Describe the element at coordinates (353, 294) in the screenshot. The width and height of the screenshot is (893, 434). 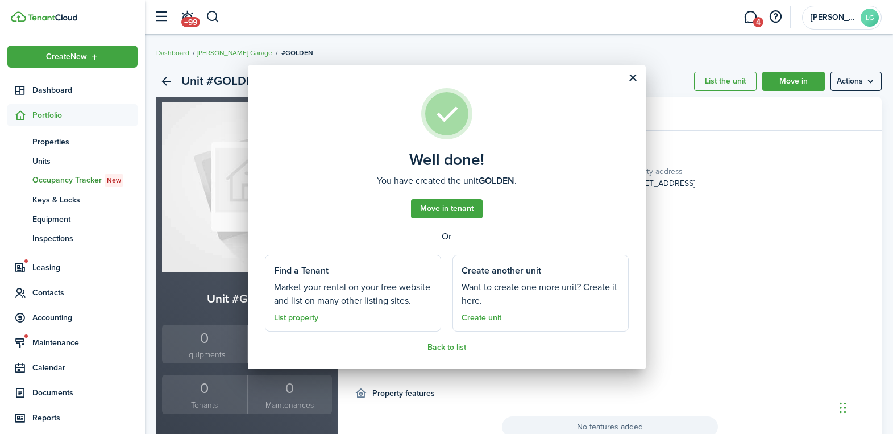
I see `well-done-section-description: Market your rental on your free website and list on many other listing sites.` at that location.